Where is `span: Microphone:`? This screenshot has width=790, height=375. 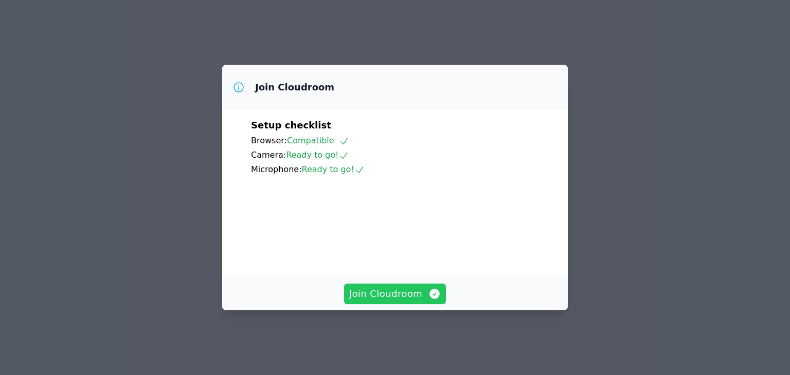 span: Microphone: is located at coordinates (276, 169).